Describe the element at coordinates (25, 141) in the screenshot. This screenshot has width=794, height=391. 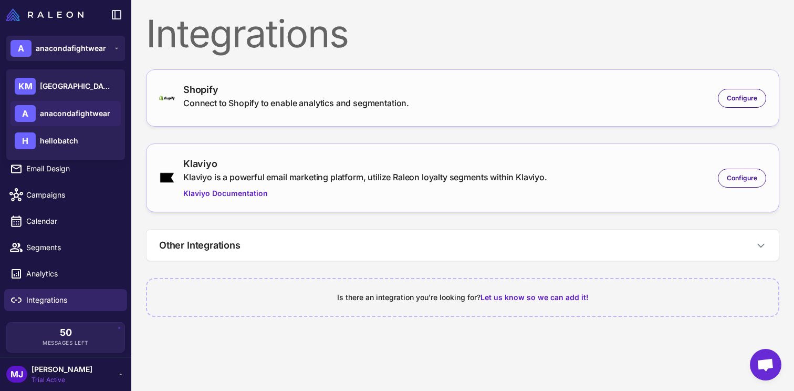
I see `div: H` at that location.